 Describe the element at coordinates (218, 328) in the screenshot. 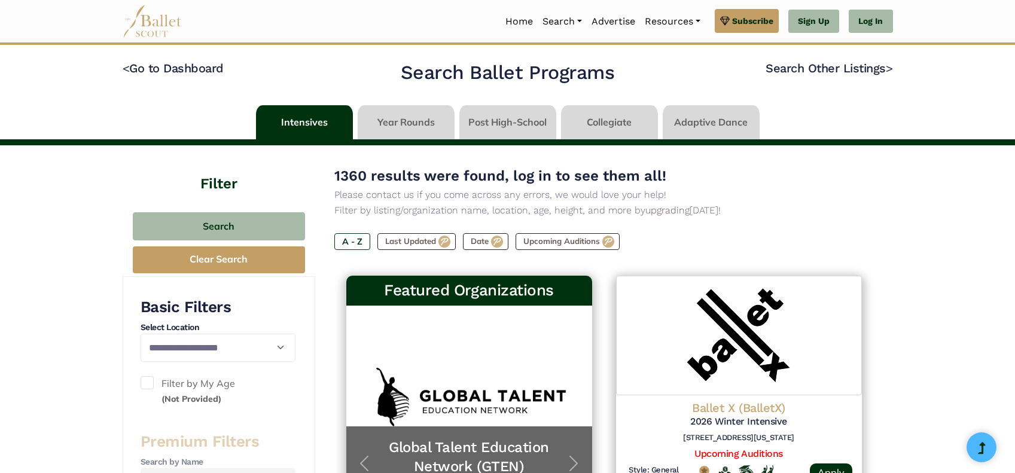

I see `h4: Select Location` at that location.